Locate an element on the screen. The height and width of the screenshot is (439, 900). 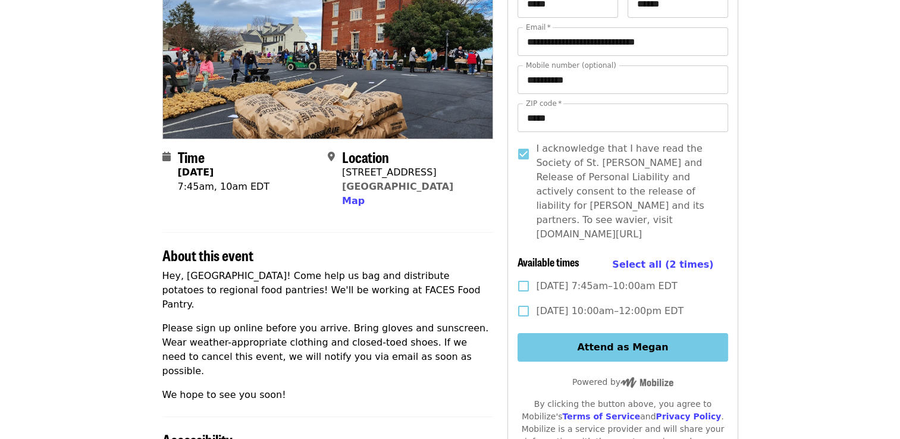
p: We hope to see you soon! is located at coordinates (328, 395).